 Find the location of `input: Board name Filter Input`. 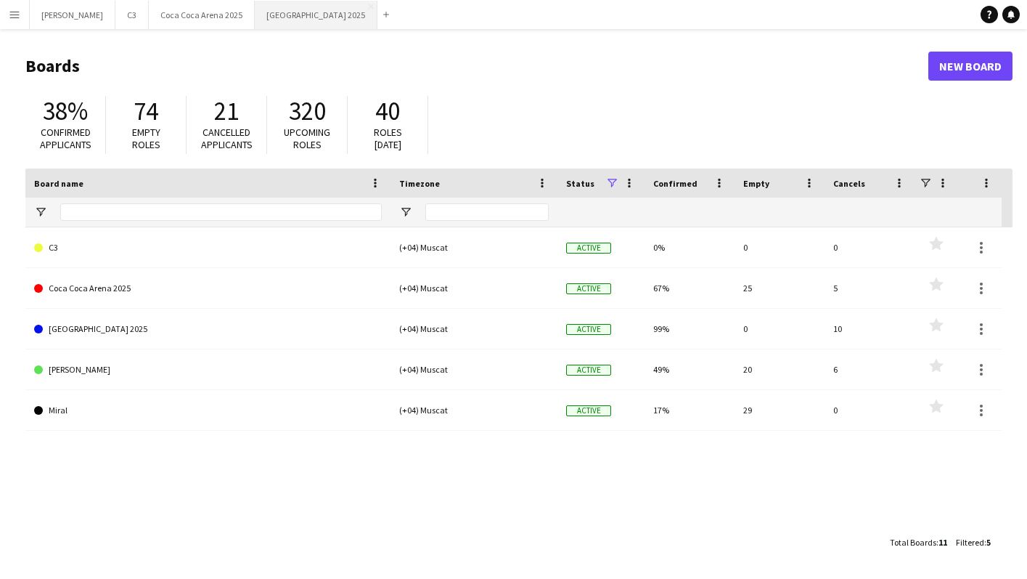

input: Board name Filter Input is located at coordinates (221, 212).